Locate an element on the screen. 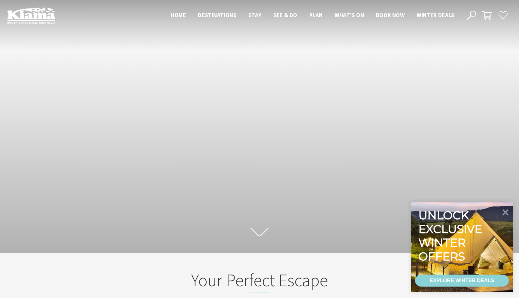  span: Stay is located at coordinates (255, 15).